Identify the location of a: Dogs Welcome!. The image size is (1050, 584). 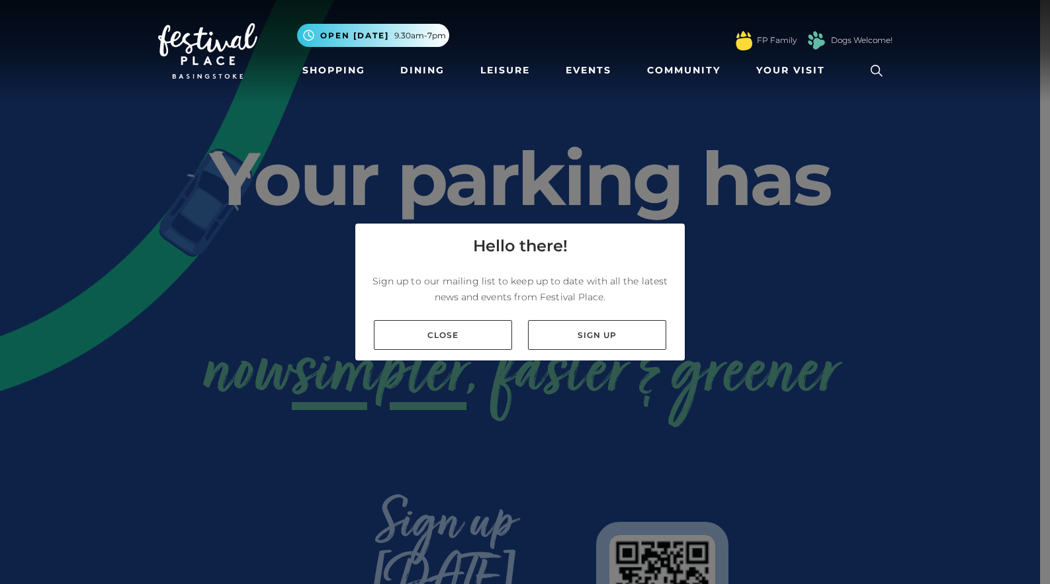
(861, 40).